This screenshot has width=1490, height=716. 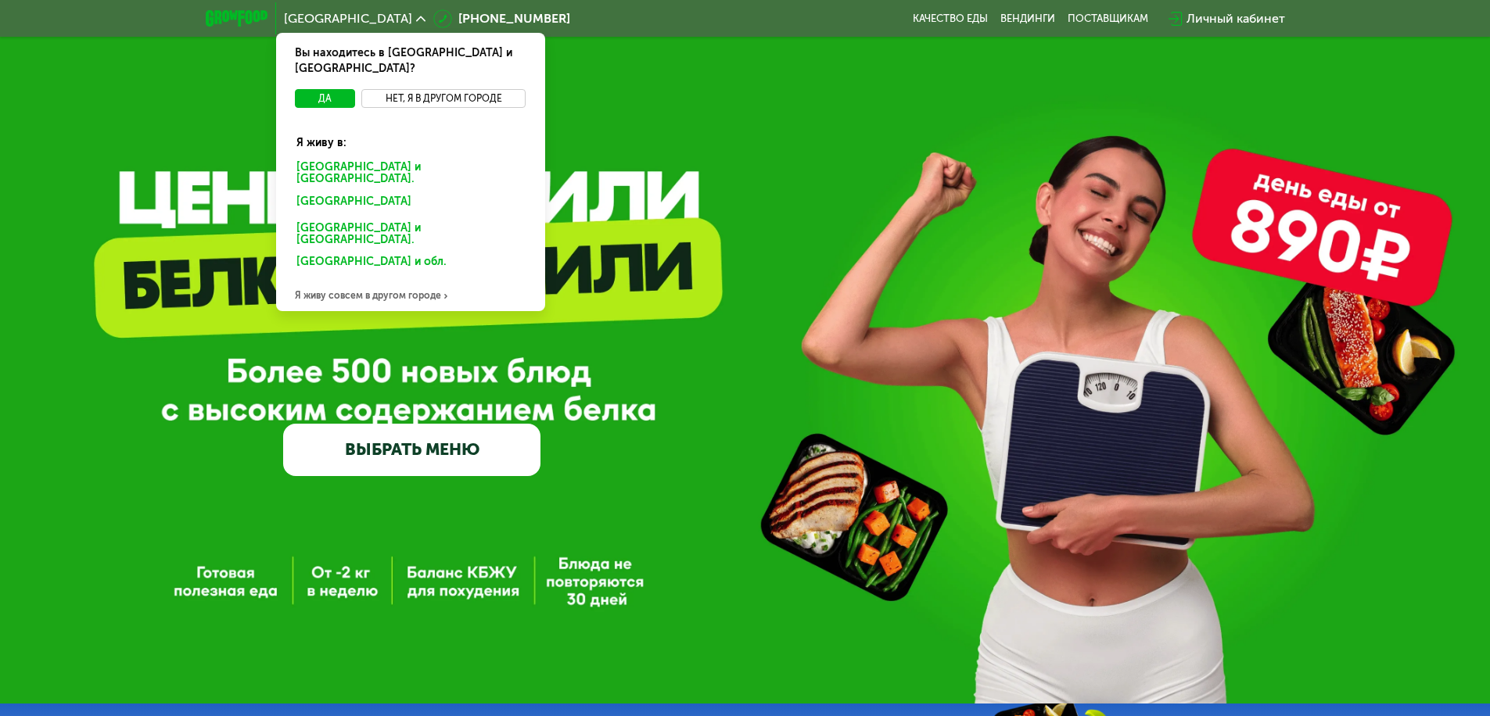 I want to click on a: Качество еды, so click(x=950, y=19).